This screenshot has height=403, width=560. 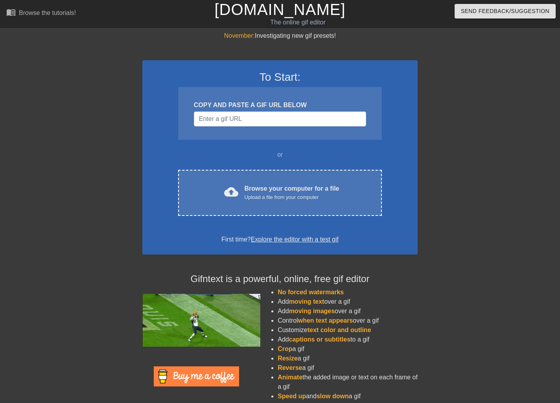 What do you see at coordinates (505, 11) in the screenshot?
I see `button: Send Feedback/Suggestion` at bounding box center [505, 11].